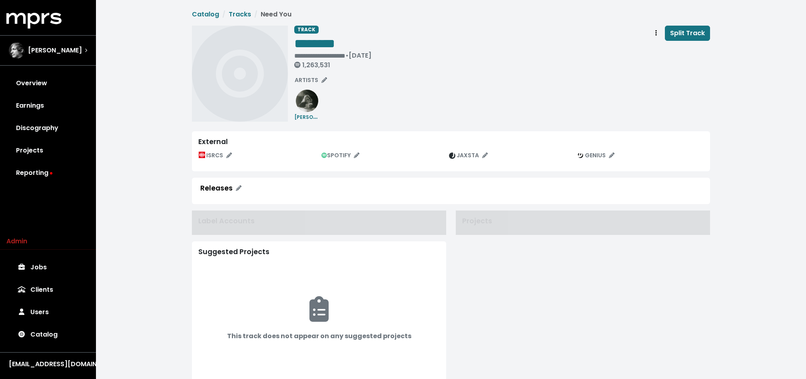 The image size is (806, 379). I want to click on span: SPOTIFY, so click(340, 155).